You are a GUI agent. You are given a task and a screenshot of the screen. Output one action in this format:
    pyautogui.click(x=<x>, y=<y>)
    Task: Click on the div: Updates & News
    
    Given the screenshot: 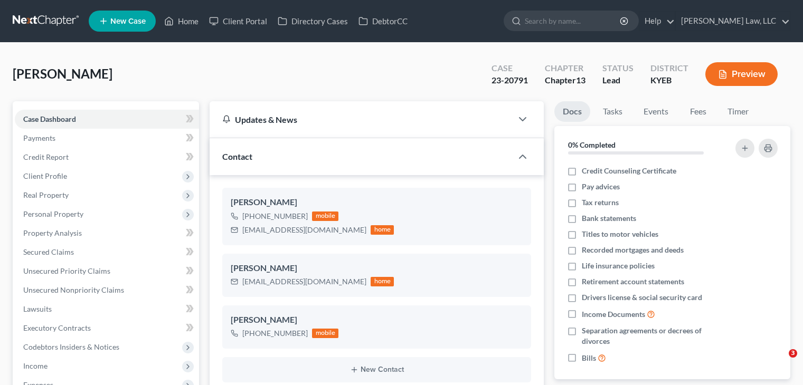 What is the action you would take?
    pyautogui.click(x=361, y=119)
    